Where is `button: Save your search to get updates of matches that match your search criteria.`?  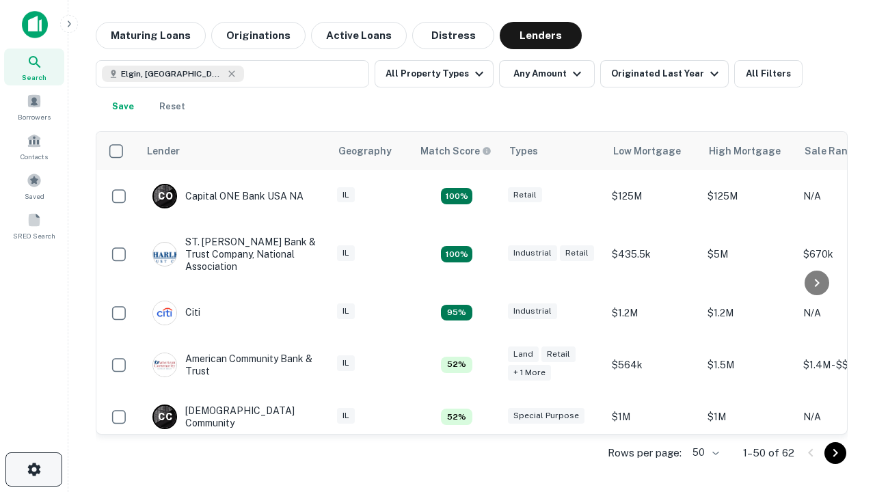 button: Save your search to get updates of matches that match your search criteria. is located at coordinates (123, 107).